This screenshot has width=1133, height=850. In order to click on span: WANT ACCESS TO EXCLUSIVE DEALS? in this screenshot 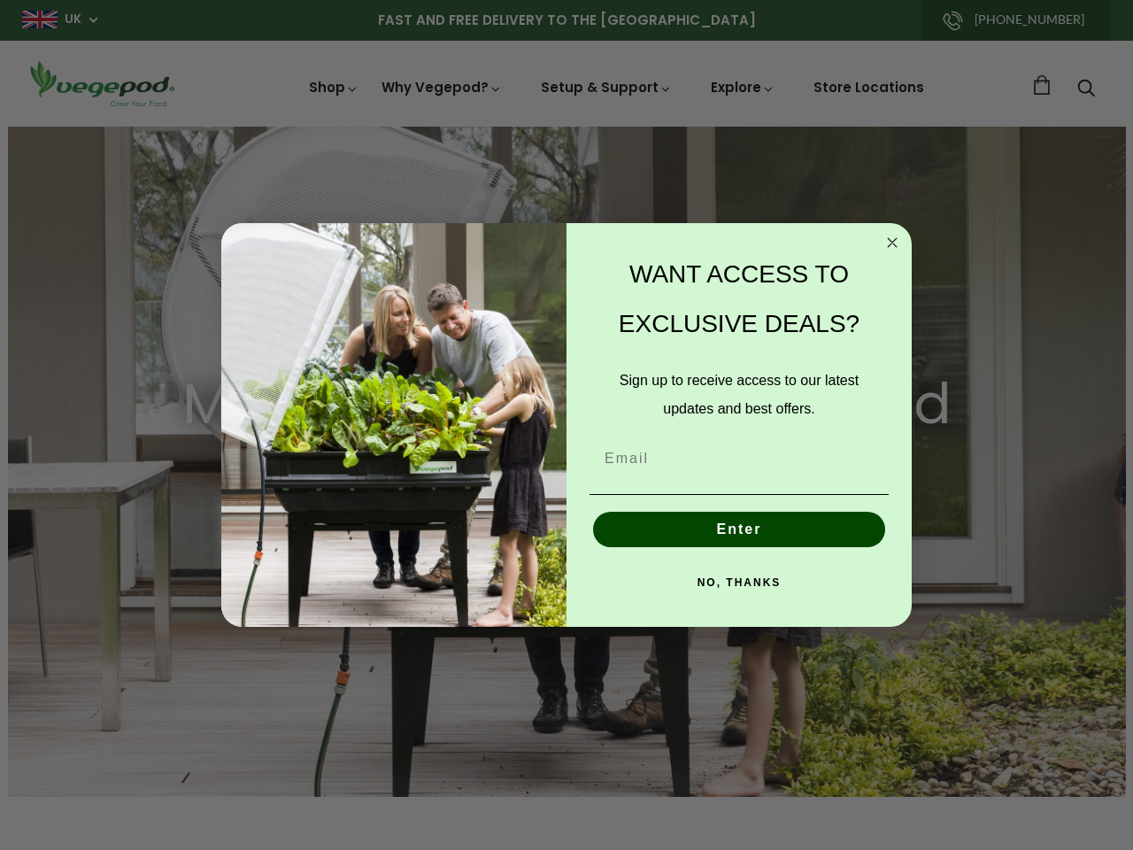, I will do `click(739, 298)`.